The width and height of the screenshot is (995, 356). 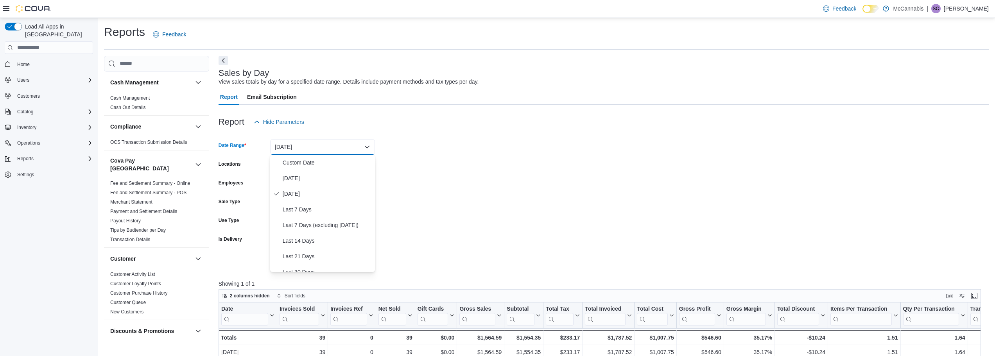 What do you see at coordinates (798, 315) in the screenshot?
I see `div: Total Discount` at bounding box center [798, 315].